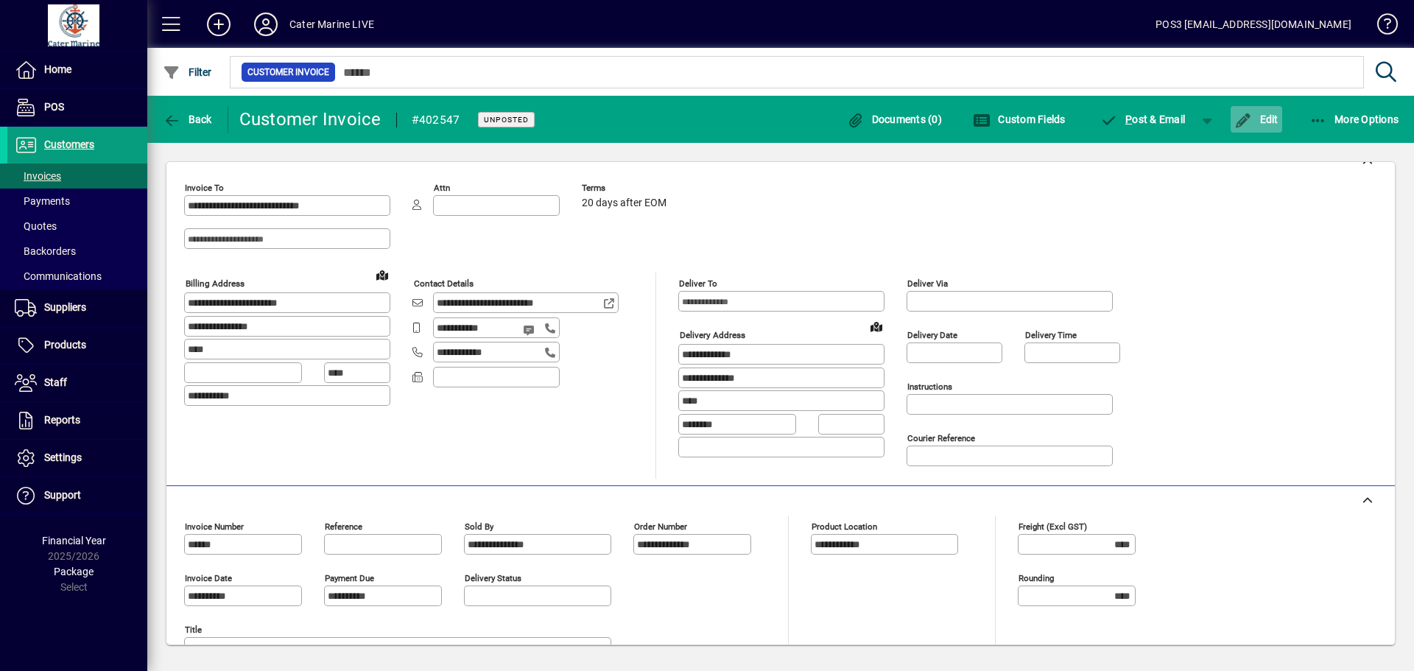  What do you see at coordinates (1256, 119) in the screenshot?
I see `button: Edit` at bounding box center [1256, 119].